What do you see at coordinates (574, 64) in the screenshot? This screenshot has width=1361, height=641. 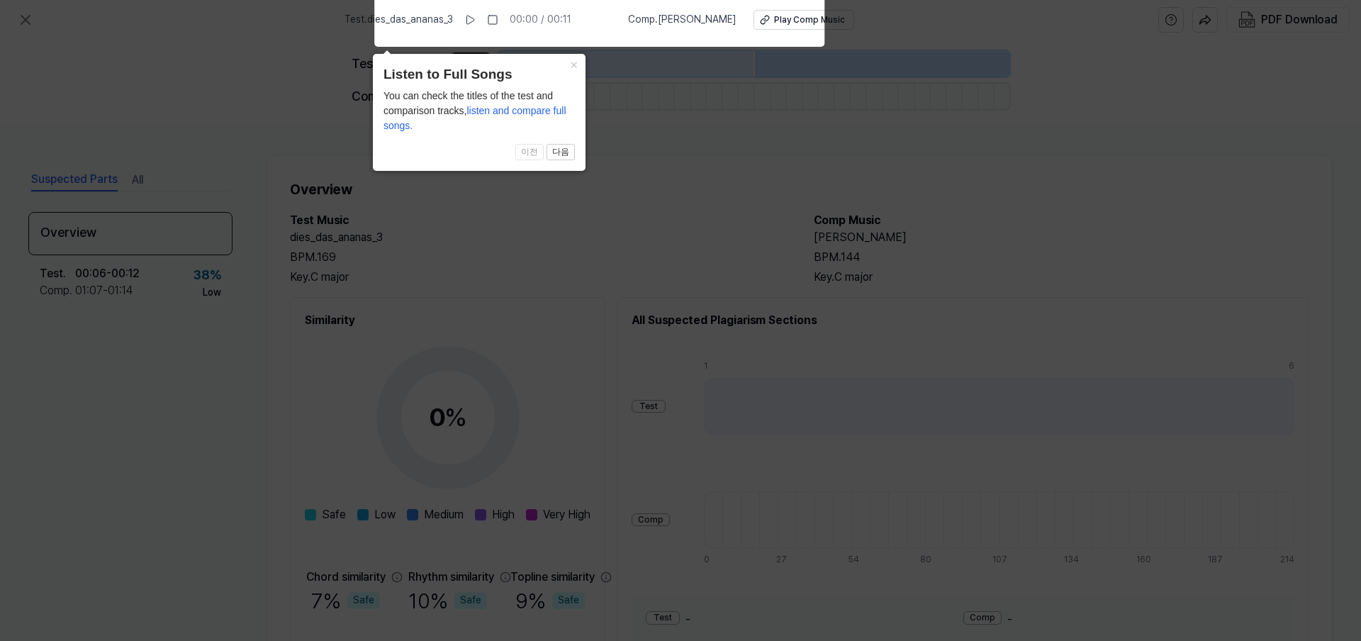 I see `button: Close` at bounding box center [574, 64].